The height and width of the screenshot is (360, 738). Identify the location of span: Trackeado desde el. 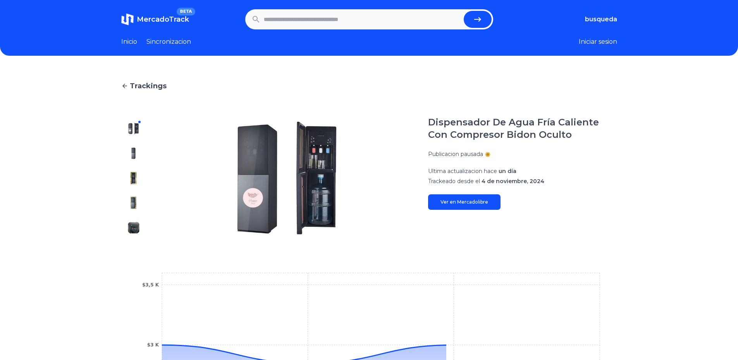
(454, 181).